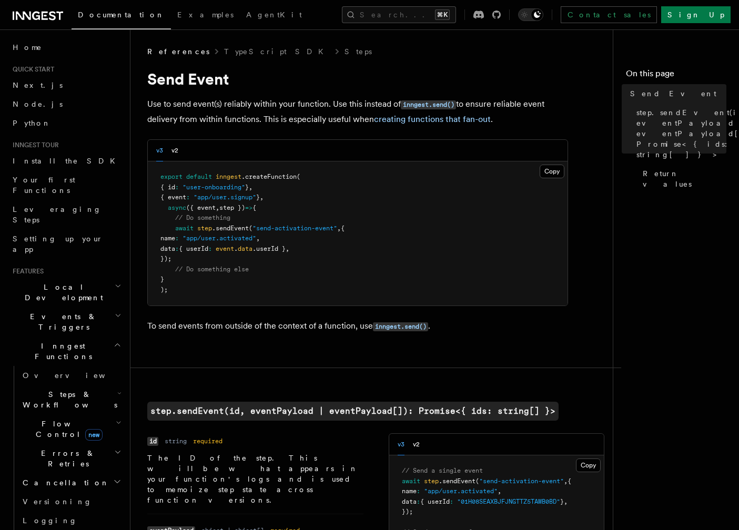 The image size is (739, 530). What do you see at coordinates (530, 15) in the screenshot?
I see `button: Toggle dark mode` at bounding box center [530, 15].